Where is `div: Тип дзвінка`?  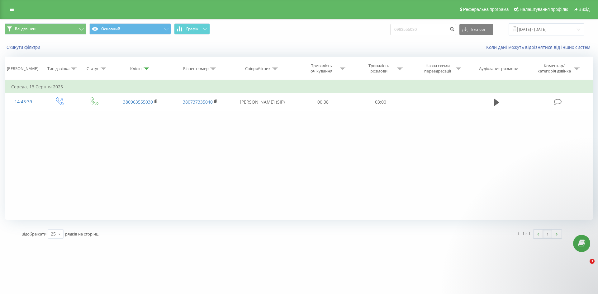 div: Тип дзвінка is located at coordinates (58, 69).